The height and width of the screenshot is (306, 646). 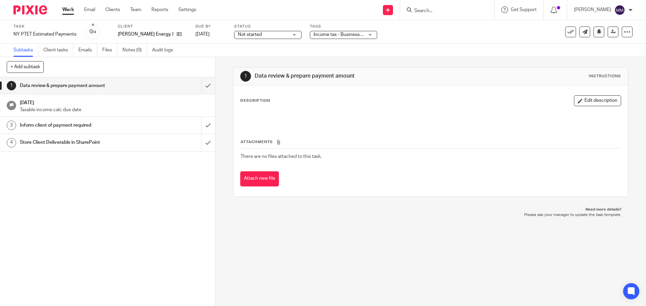 What do you see at coordinates (340, 35) in the screenshot?
I see `span: Income tax - Business + 1` at bounding box center [340, 35].